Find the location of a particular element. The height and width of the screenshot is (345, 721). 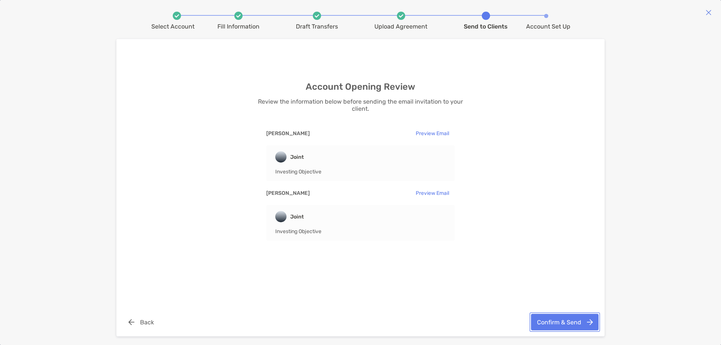

div: Upload Agreement is located at coordinates (401, 26).